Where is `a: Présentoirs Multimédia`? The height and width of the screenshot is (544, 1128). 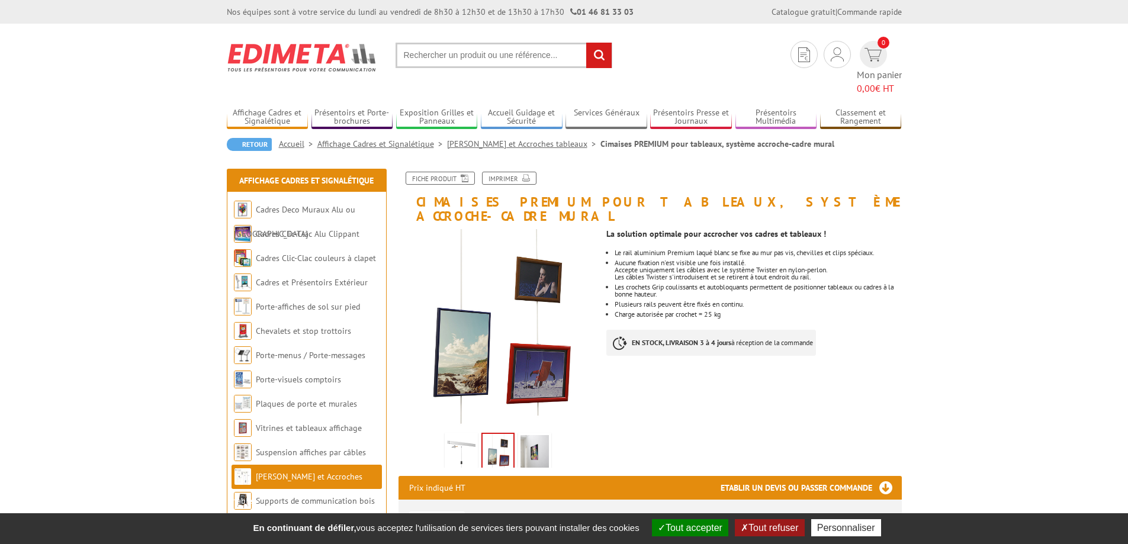 a: Présentoirs Multimédia is located at coordinates (776, 117).